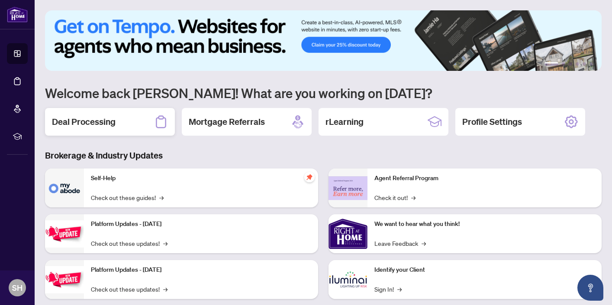 Image resolution: width=612 pixels, height=305 pixels. I want to click on a: Check it out!→, so click(395, 198).